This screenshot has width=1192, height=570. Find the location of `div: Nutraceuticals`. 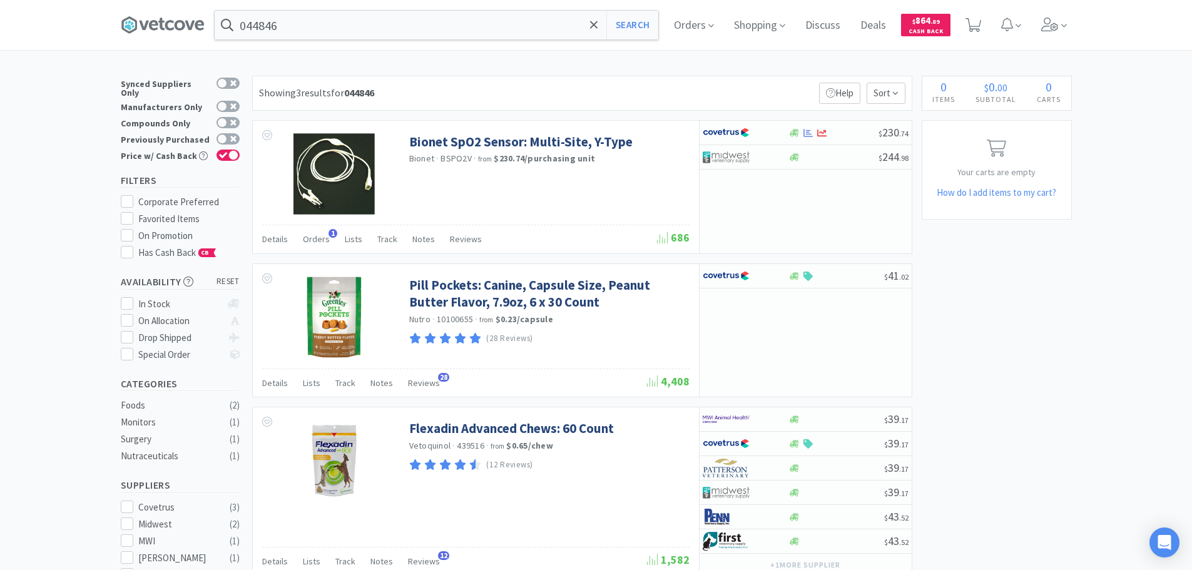

div: Nutraceuticals is located at coordinates (171, 456).